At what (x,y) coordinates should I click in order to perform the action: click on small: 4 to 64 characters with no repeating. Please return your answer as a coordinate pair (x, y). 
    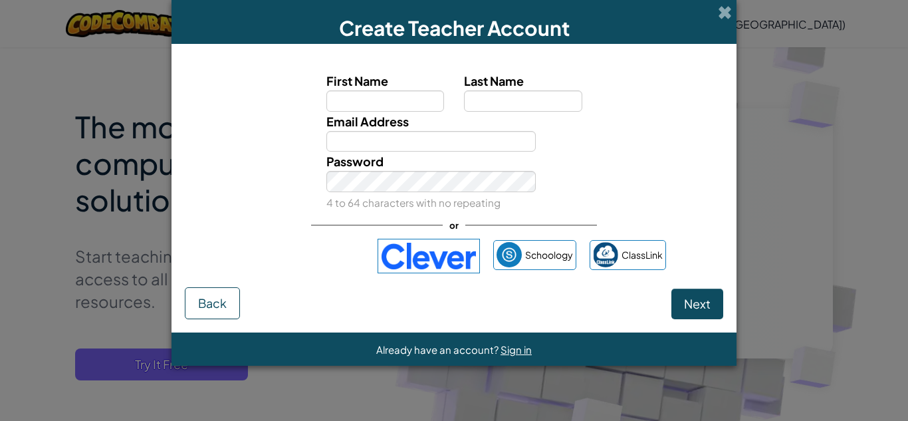
    Looking at the image, I should click on (413, 202).